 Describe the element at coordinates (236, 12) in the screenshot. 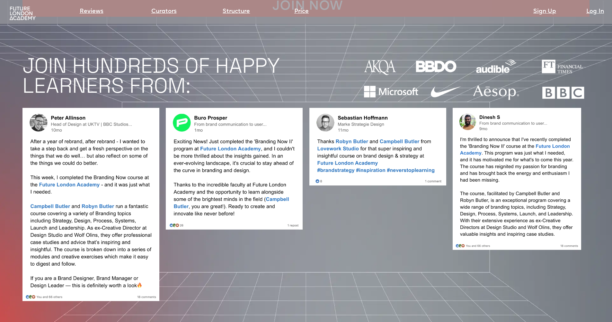

I see `a: Structure` at that location.